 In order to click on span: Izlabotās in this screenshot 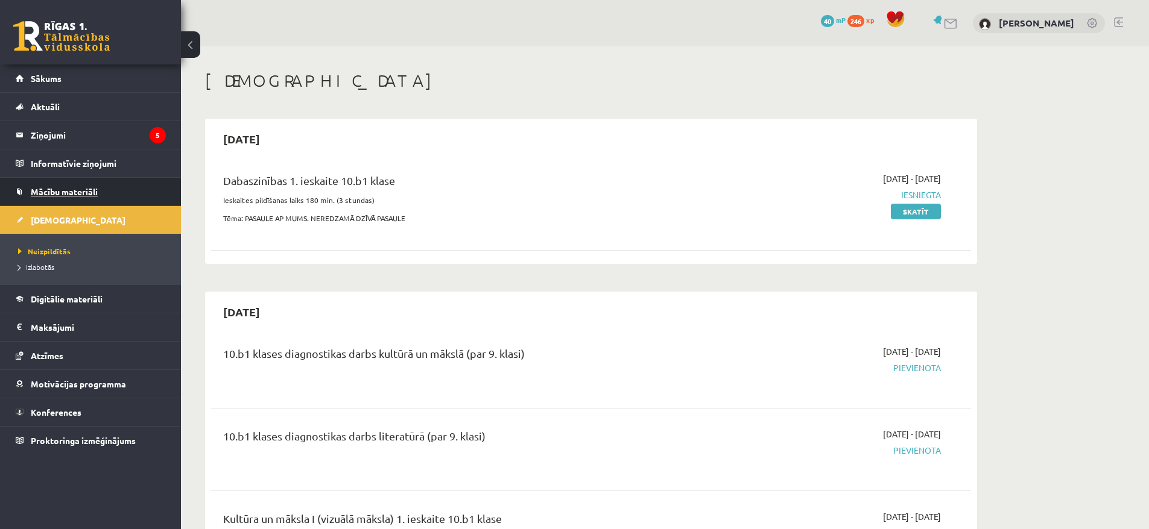, I will do `click(36, 267)`.